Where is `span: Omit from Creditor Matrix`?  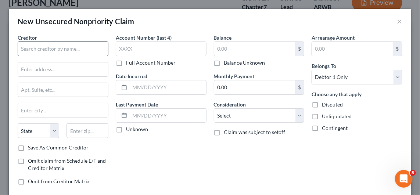
span: Omit from Creditor Matrix is located at coordinates (59, 181).